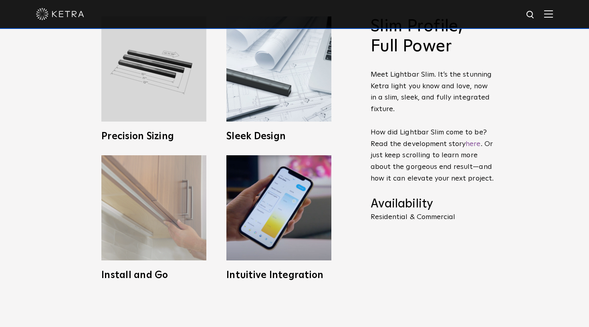  I want to click on img: LS0_Easy_Install, so click(154, 208).